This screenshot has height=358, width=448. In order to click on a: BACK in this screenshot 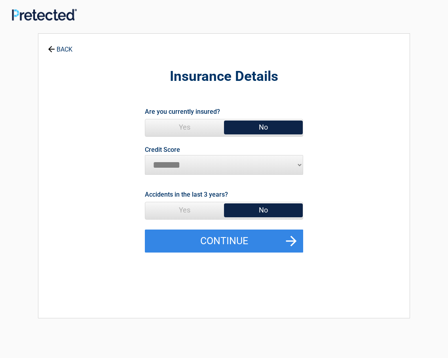, I will do `click(60, 46)`.